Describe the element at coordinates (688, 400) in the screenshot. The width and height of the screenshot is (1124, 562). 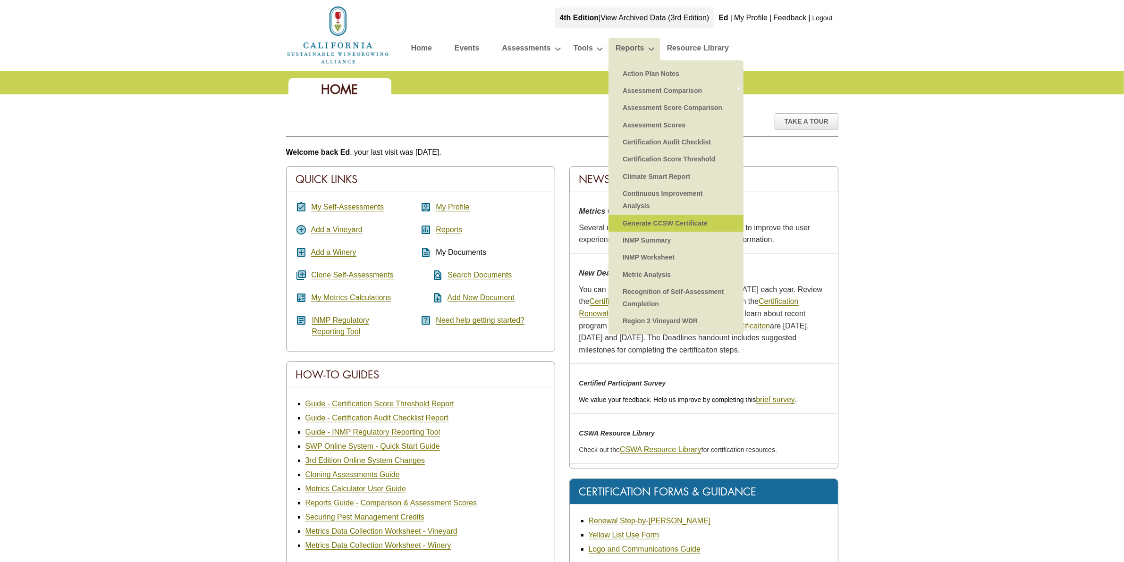
I see `span: We value your feedback. Help us improve by completing this .` at that location.